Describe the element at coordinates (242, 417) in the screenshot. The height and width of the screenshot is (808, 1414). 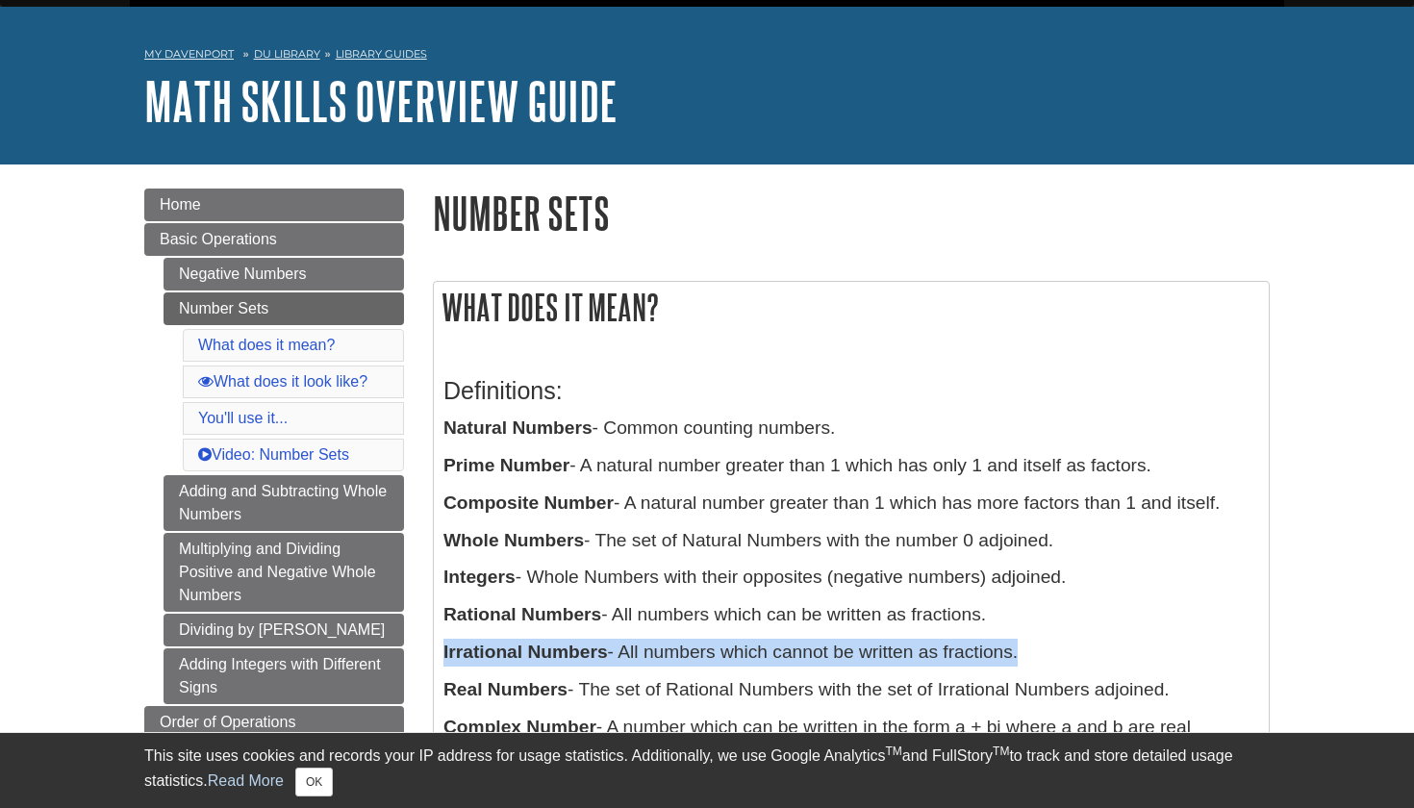
I see `a: You'll use it...` at that location.